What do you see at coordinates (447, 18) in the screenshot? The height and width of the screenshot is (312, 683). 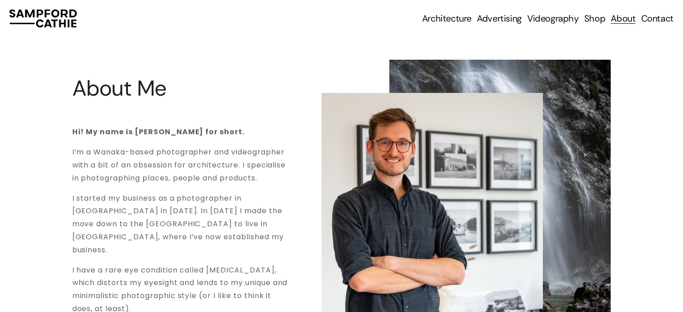 I see `span: Architecture` at bounding box center [447, 18].